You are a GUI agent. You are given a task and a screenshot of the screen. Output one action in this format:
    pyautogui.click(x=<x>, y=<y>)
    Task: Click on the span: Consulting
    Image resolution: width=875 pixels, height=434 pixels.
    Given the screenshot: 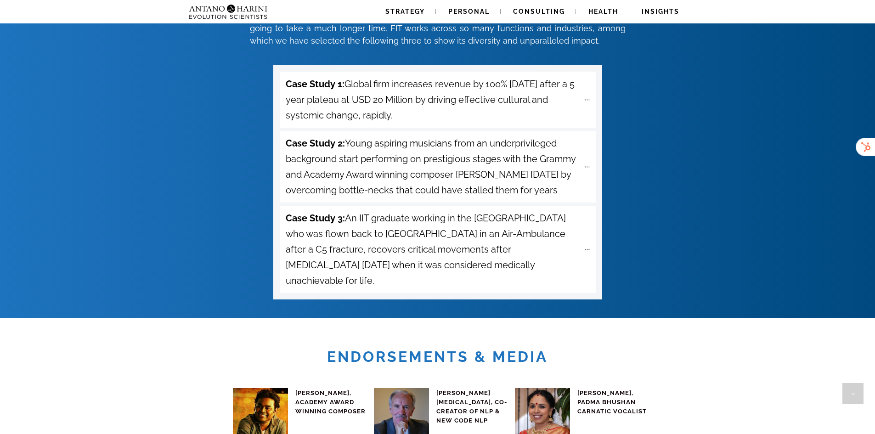 What is the action you would take?
    pyautogui.click(x=539, y=11)
    